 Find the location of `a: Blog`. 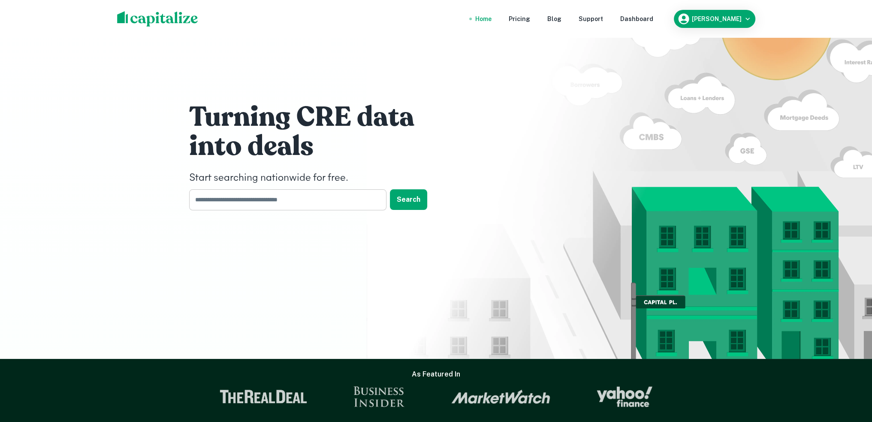

a: Blog is located at coordinates (554, 19).